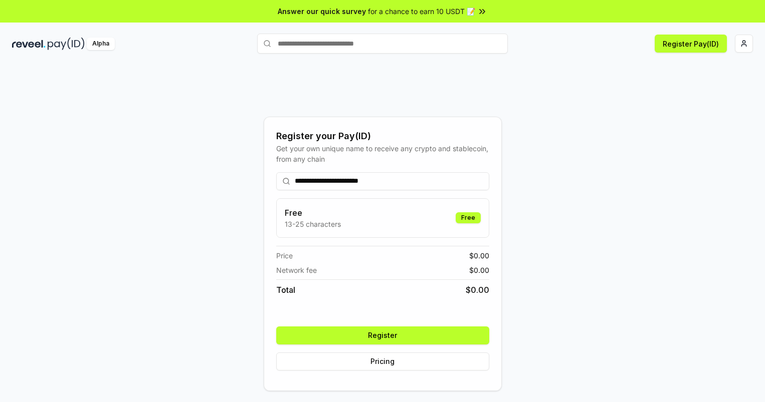 This screenshot has height=402, width=765. I want to click on span: Network fee, so click(296, 270).